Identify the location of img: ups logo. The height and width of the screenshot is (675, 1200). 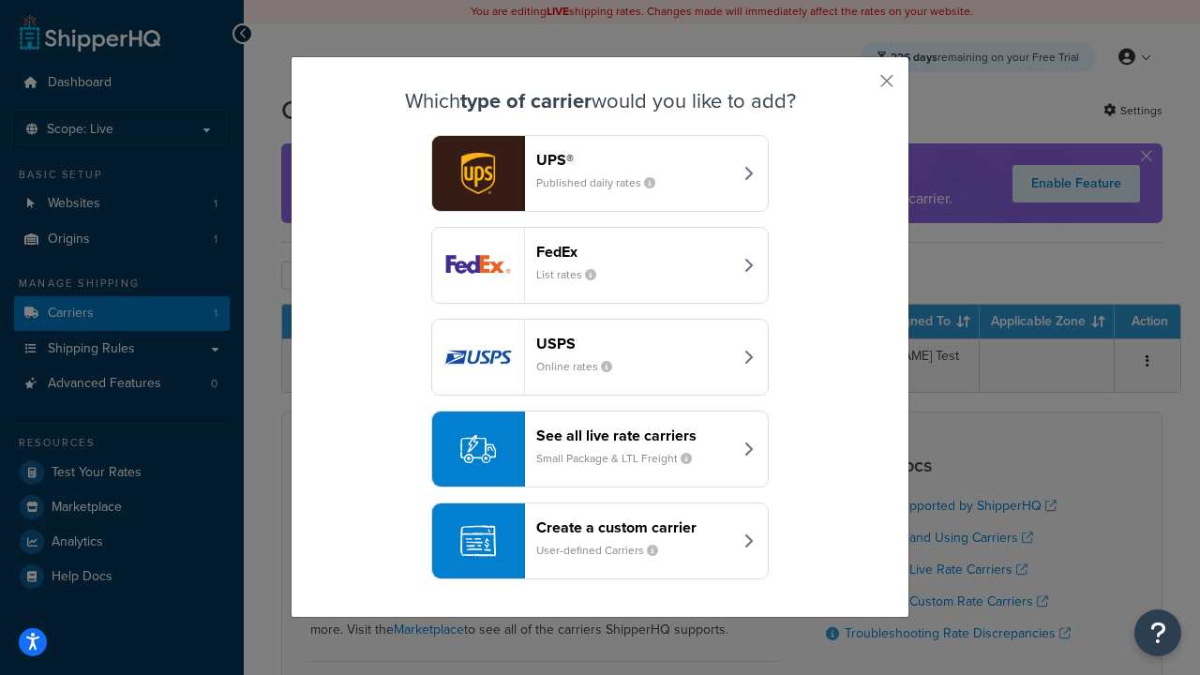
(478, 173).